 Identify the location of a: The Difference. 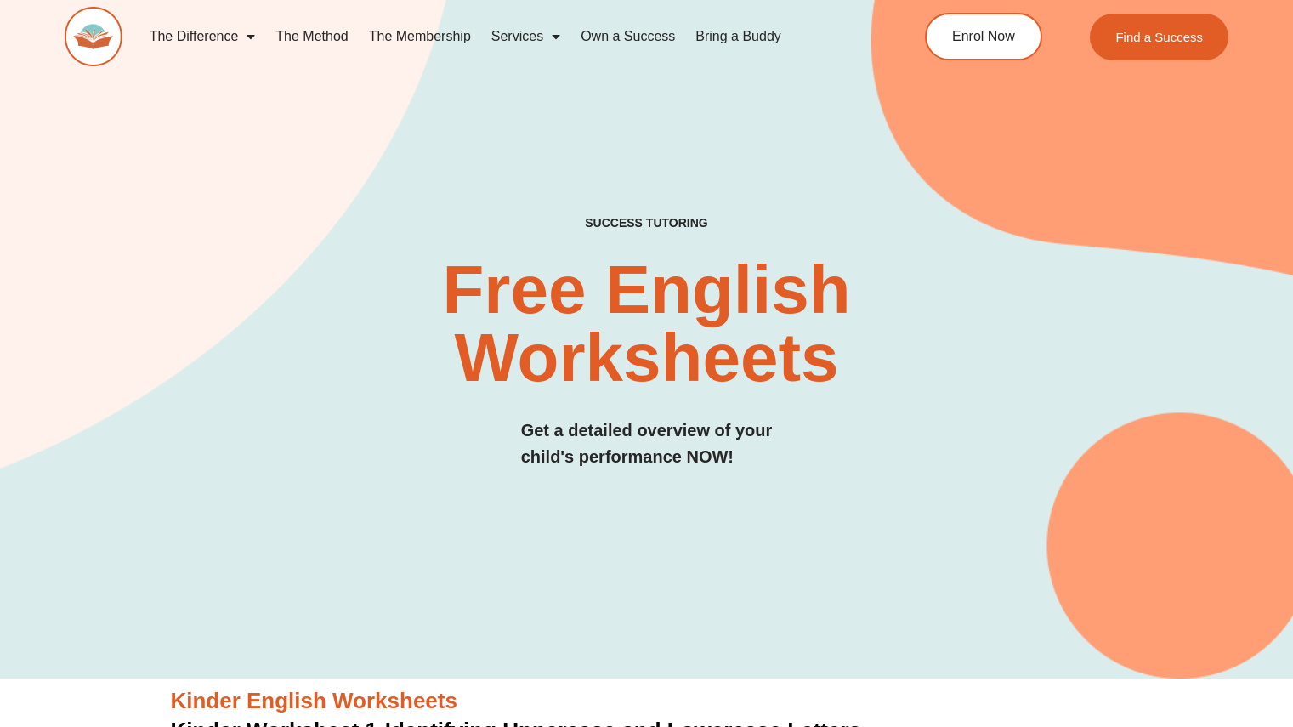
(202, 37).